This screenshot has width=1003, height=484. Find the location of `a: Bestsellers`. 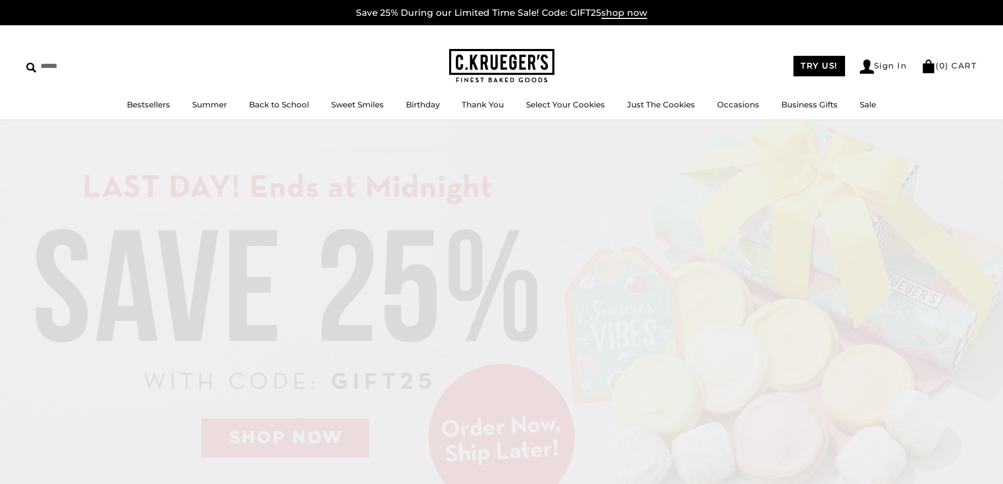

a: Bestsellers is located at coordinates (149, 104).